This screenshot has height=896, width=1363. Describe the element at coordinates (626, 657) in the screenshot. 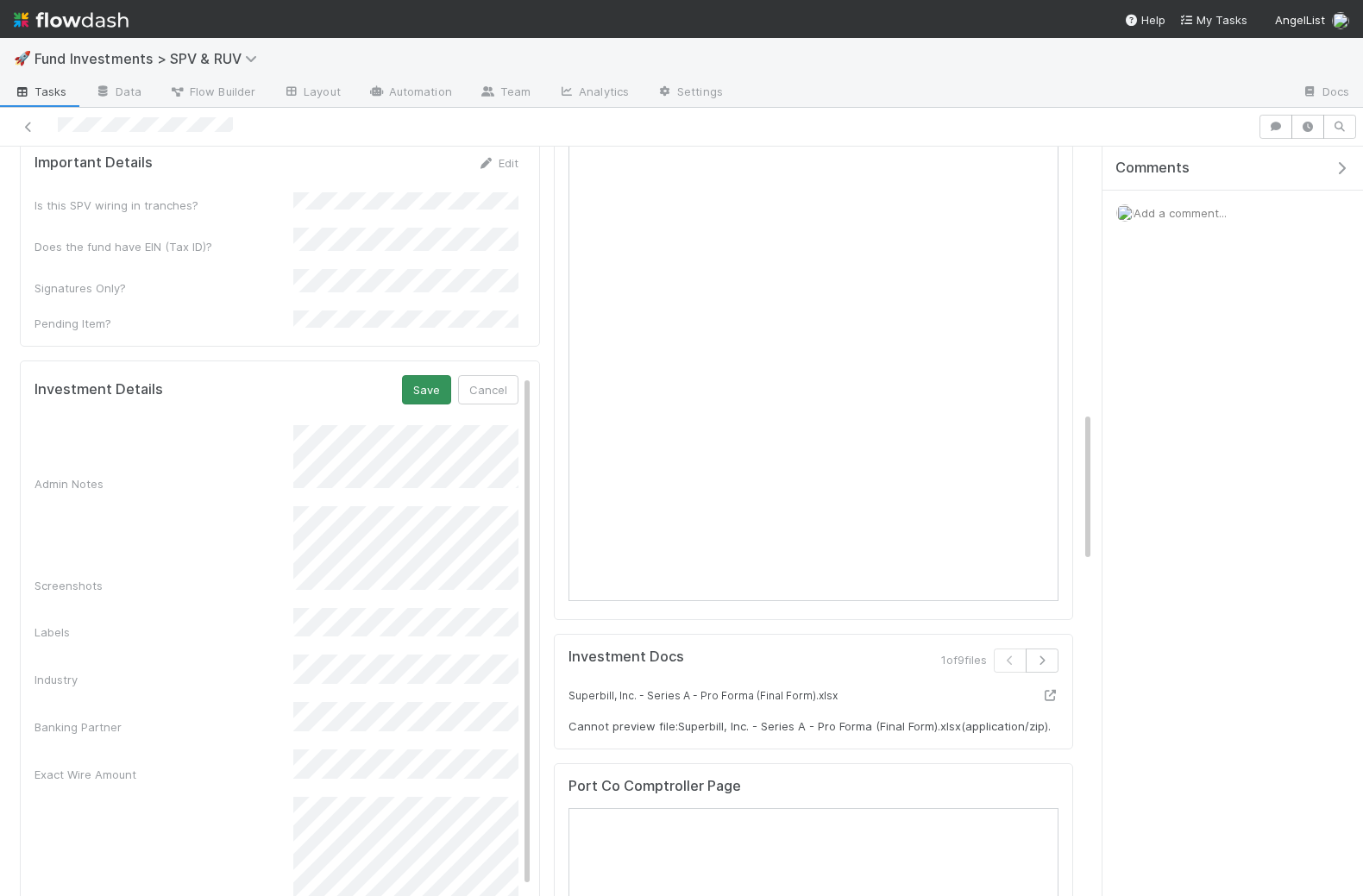

I see `h5: Investment Docs` at that location.